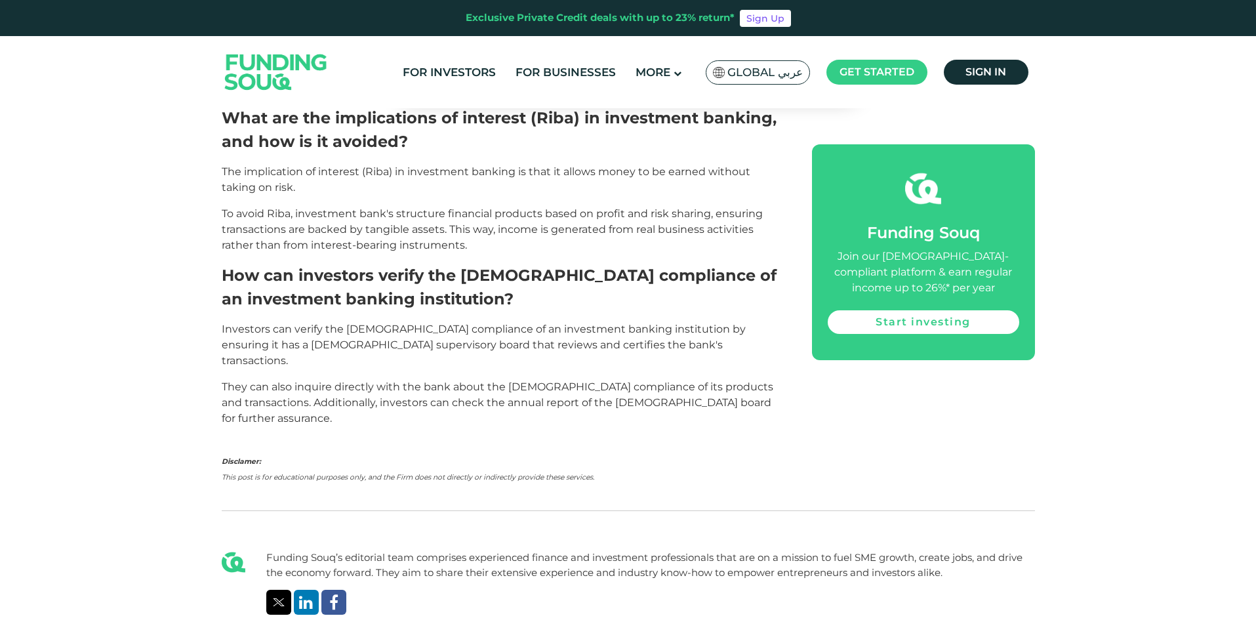 This screenshot has width=1256, height=620. I want to click on span: Global عربي, so click(764, 72).